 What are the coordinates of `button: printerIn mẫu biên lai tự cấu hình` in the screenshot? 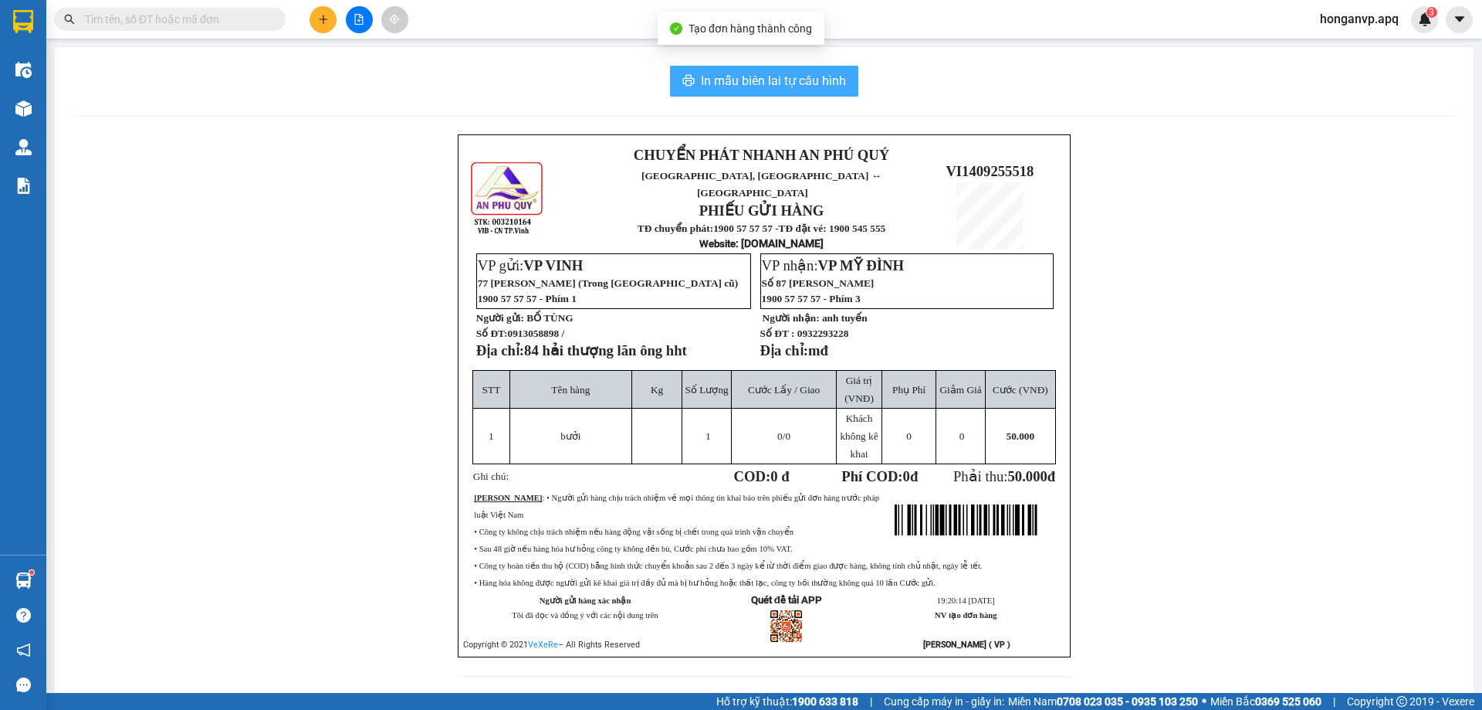 It's located at (764, 81).